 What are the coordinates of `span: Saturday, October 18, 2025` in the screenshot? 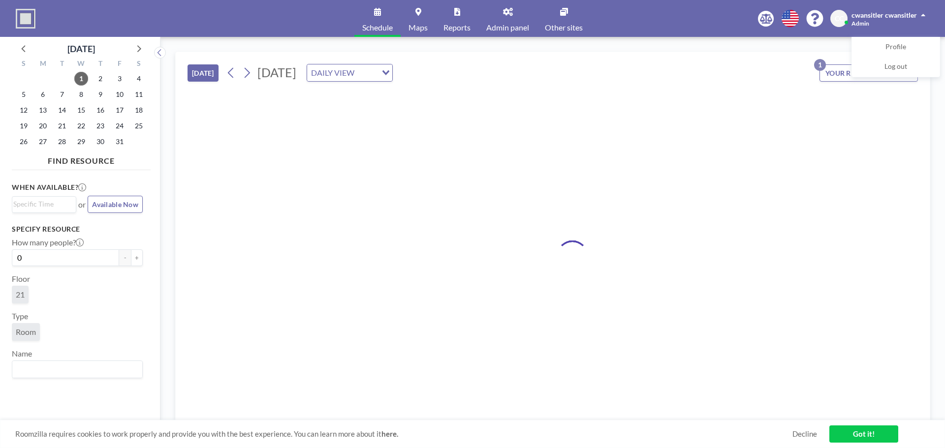 It's located at (139, 110).